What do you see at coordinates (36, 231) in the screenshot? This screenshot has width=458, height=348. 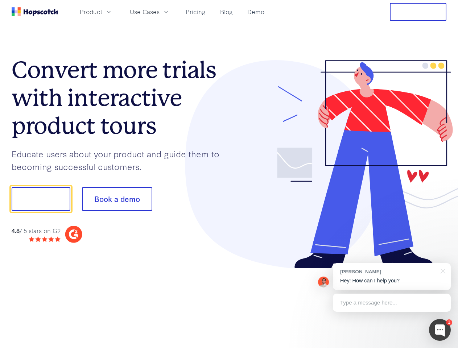 I see `div: / 5 stars on G2` at bounding box center [36, 231].